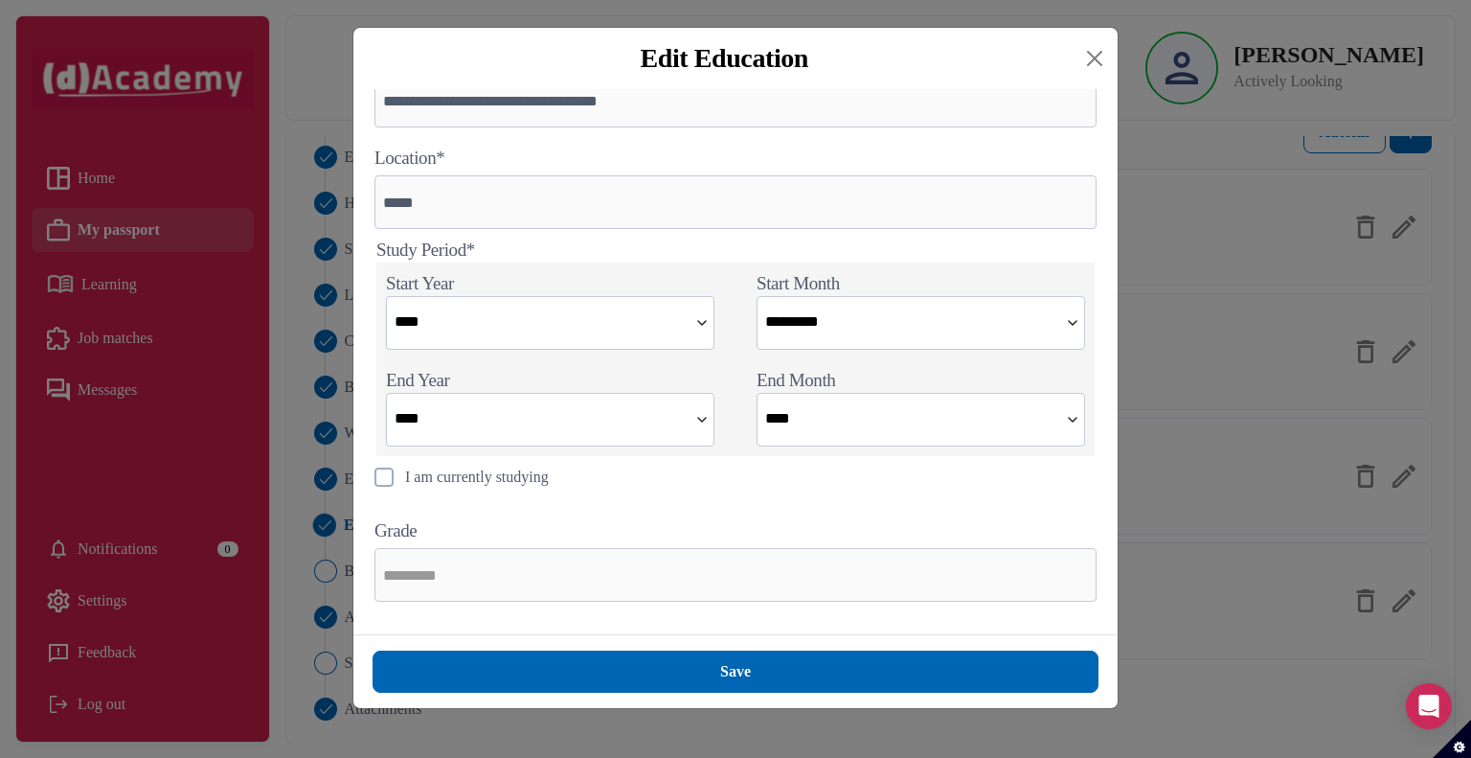 This screenshot has width=1471, height=758. I want to click on label: Start Month, so click(798, 284).